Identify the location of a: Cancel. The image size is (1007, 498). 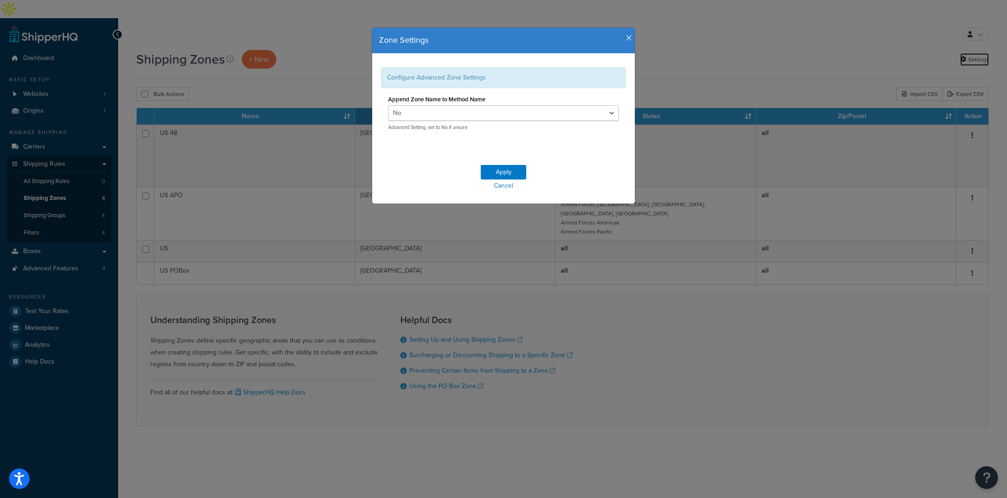
(503, 186).